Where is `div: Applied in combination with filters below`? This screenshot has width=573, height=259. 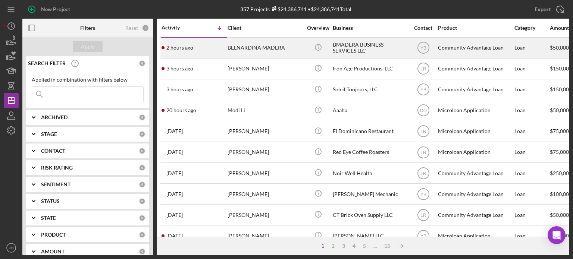 div: Applied in combination with filters below is located at coordinates (88, 80).